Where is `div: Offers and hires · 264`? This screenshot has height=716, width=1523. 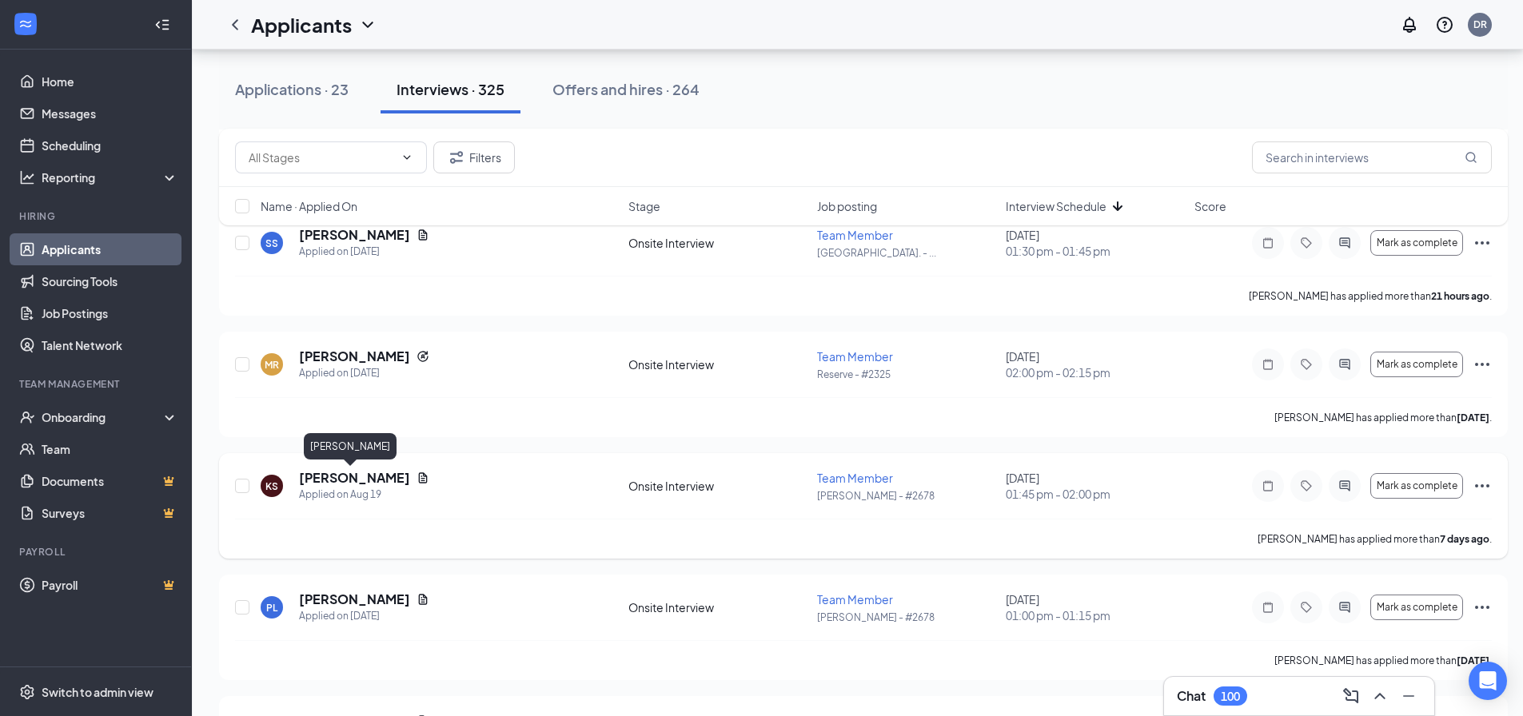
div: Offers and hires · 264 is located at coordinates (626, 89).